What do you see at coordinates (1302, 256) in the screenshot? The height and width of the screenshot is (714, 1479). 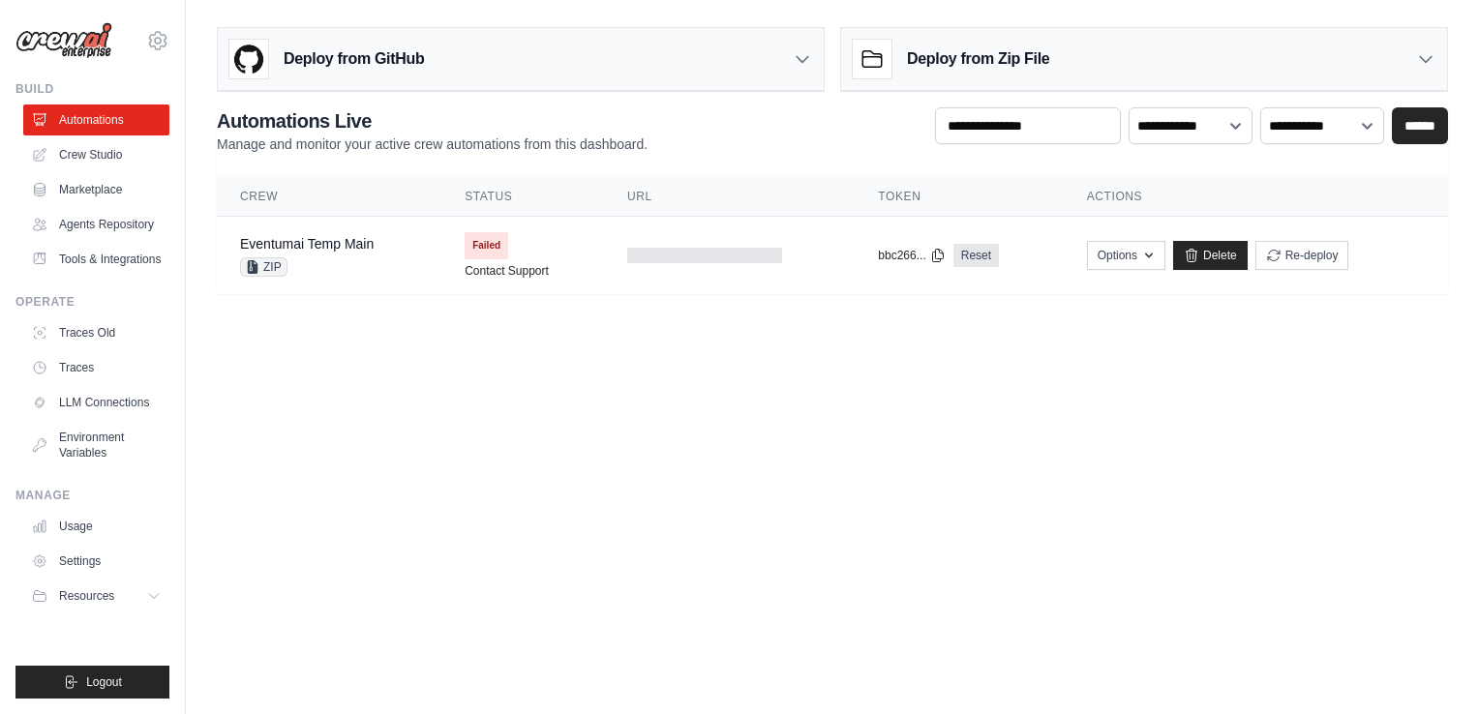 I see `button: Re-deploy` at bounding box center [1302, 256].